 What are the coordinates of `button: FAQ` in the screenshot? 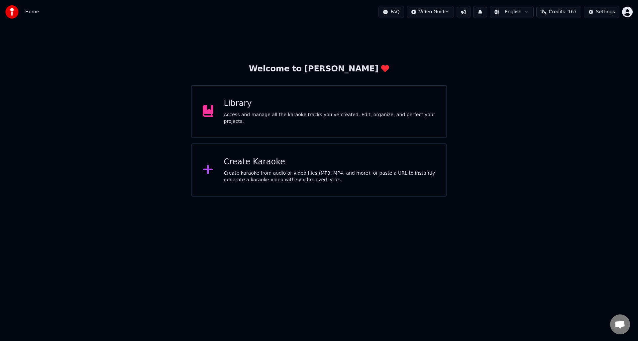 It's located at (391, 12).